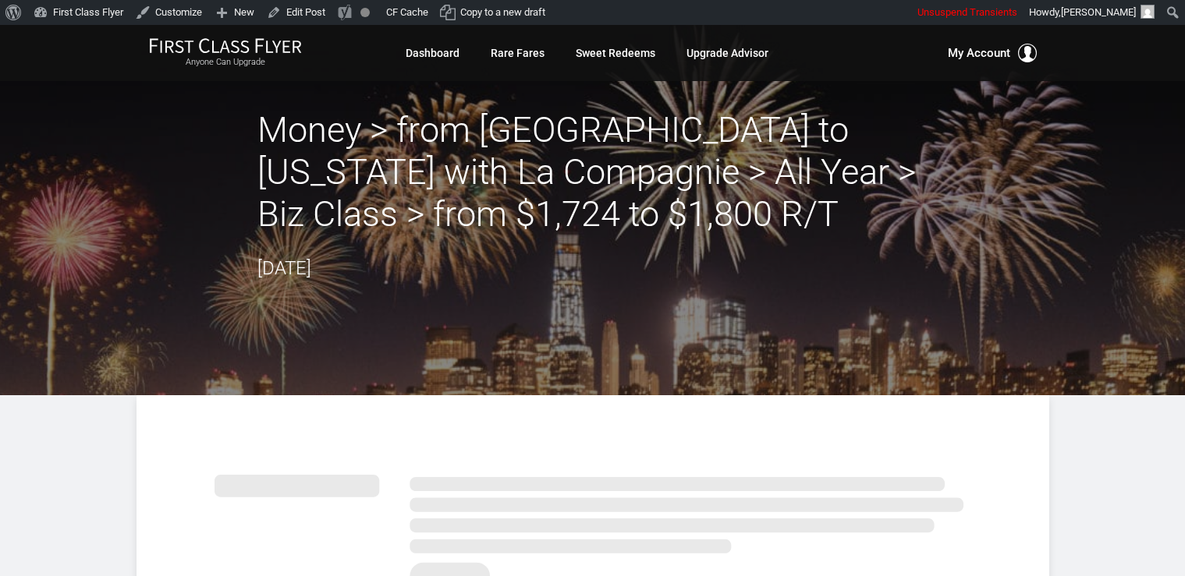  Describe the element at coordinates (432, 53) in the screenshot. I see `a: Dashboard` at that location.